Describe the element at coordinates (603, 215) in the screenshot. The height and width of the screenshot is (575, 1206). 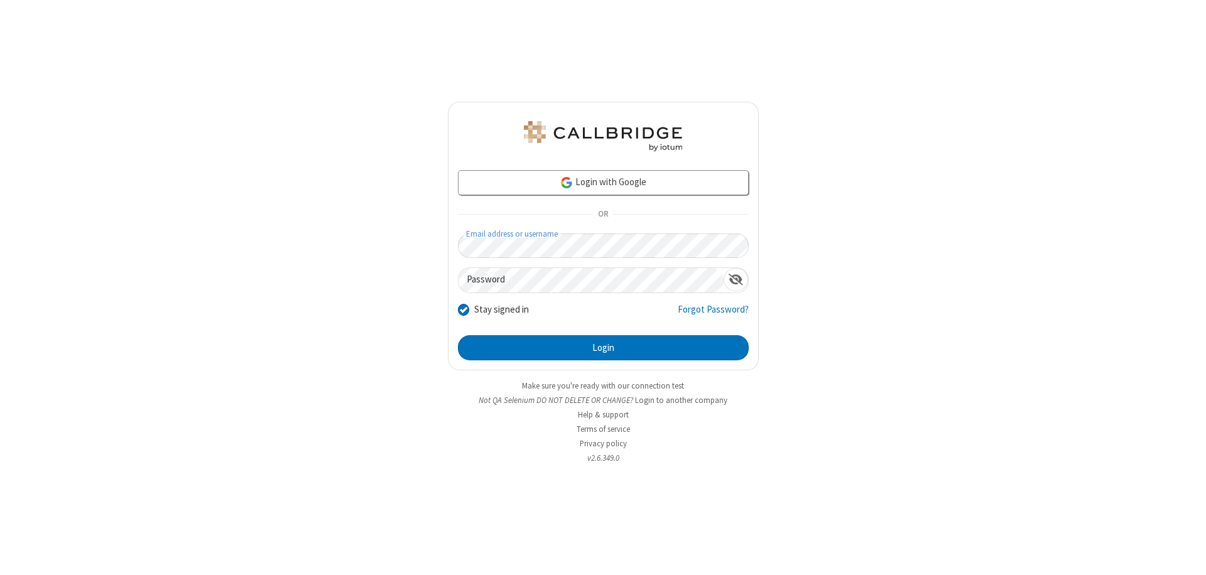
I see `span: OR` at that location.